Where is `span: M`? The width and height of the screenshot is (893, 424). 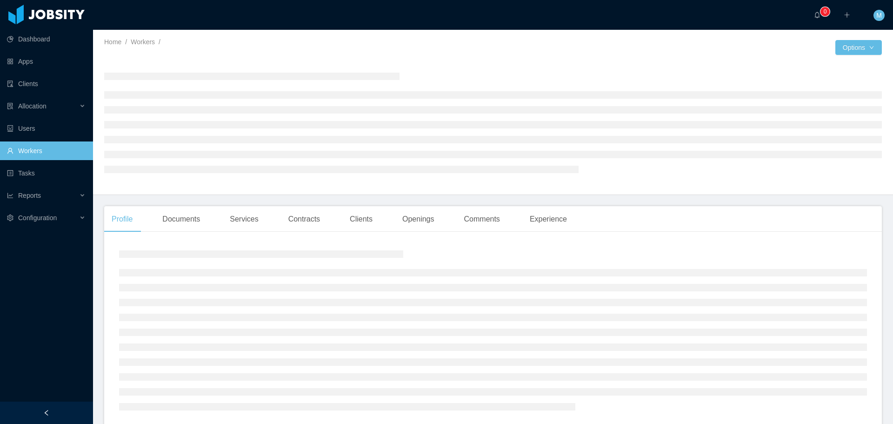
span: M is located at coordinates (879, 15).